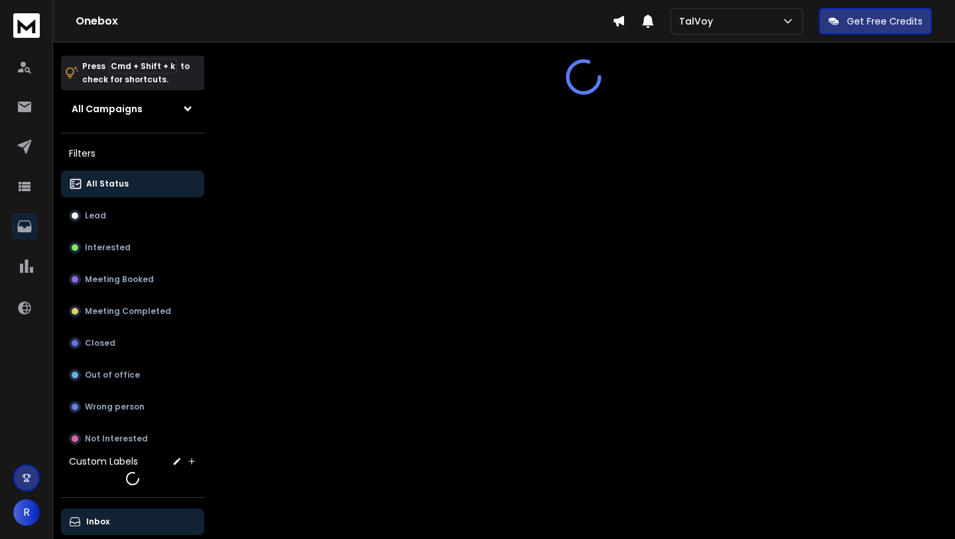 The image size is (955, 539). I want to click on h3: Filters, so click(133, 153).